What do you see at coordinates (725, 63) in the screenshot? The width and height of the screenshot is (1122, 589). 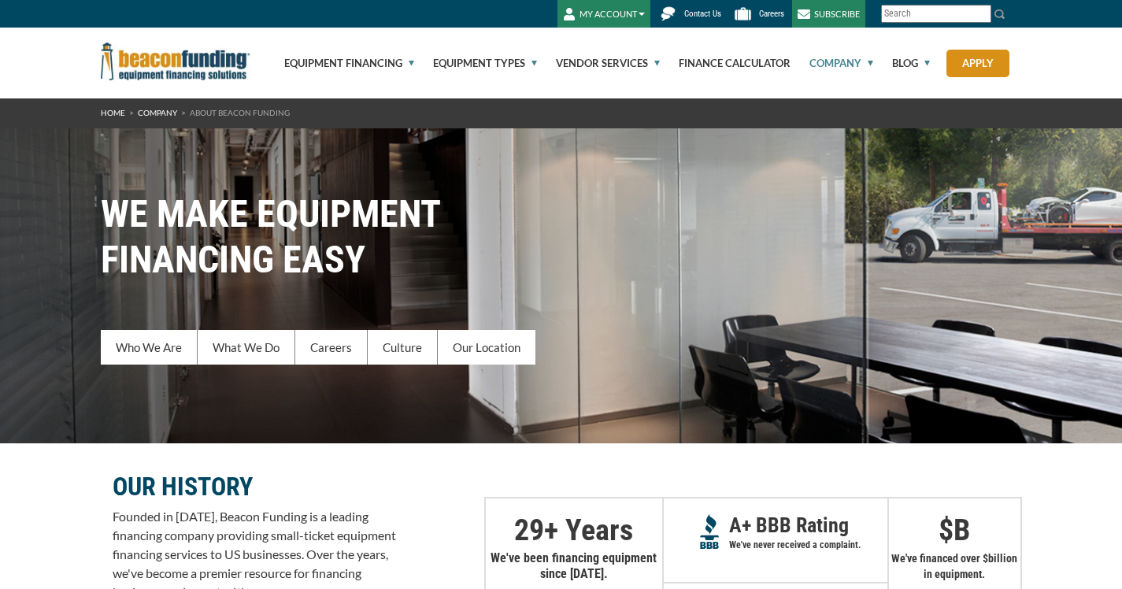 I see `a: Finance Calculator` at bounding box center [725, 63].